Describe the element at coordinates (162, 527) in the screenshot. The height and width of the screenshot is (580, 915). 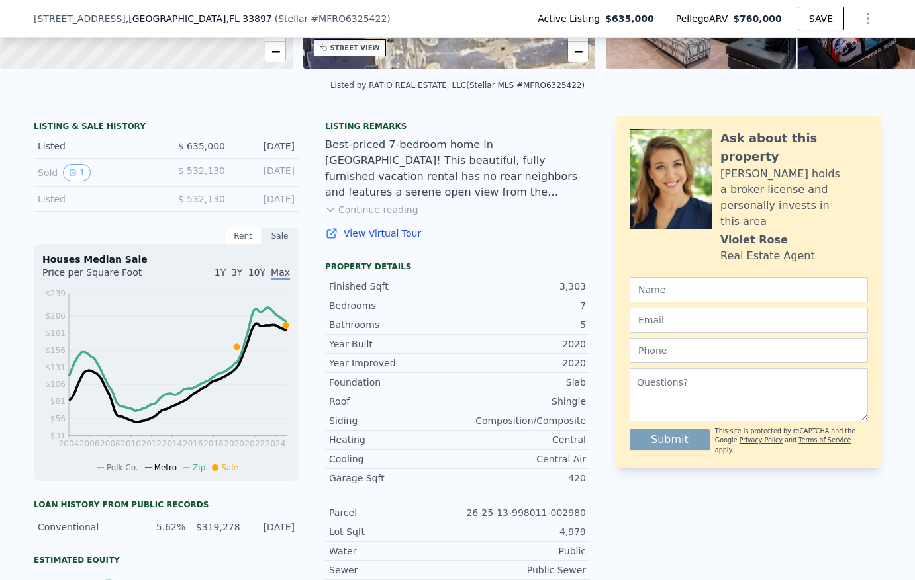
I see `div: 5.62%` at that location.